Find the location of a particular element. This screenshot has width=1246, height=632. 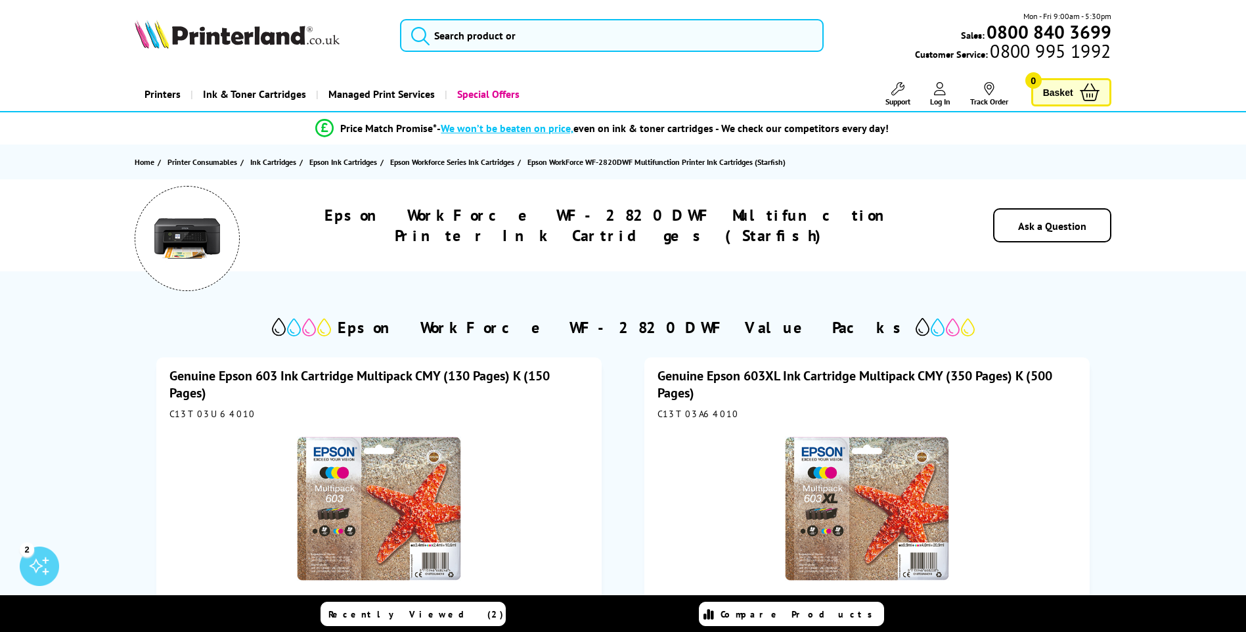

div: 2 is located at coordinates (27, 549).